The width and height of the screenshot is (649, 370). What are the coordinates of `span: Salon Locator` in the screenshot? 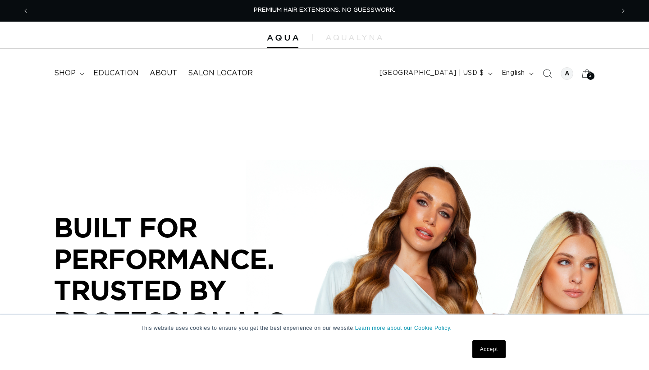 It's located at (220, 73).